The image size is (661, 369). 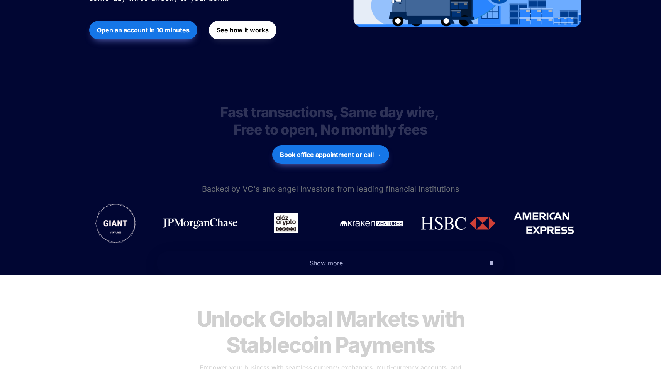 What do you see at coordinates (326, 263) in the screenshot?
I see `span: Show more` at bounding box center [326, 263].